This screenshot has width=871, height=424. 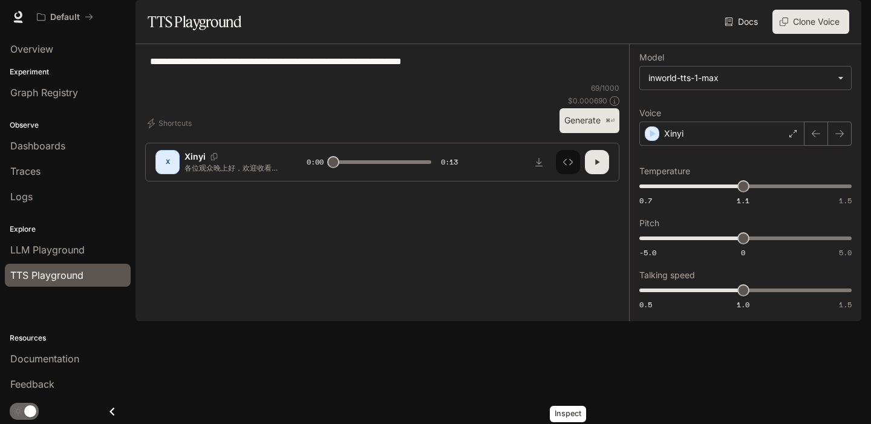 What do you see at coordinates (450, 162) in the screenshot?
I see `span: 0:13` at bounding box center [450, 162].